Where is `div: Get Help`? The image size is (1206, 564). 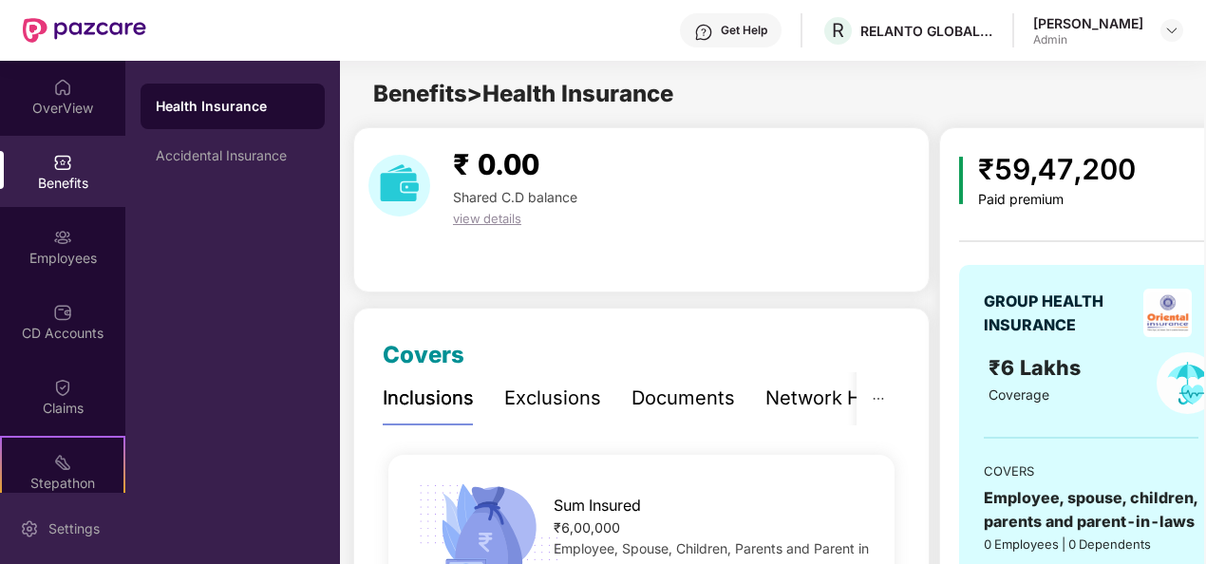
div: Get Help is located at coordinates (743, 30).